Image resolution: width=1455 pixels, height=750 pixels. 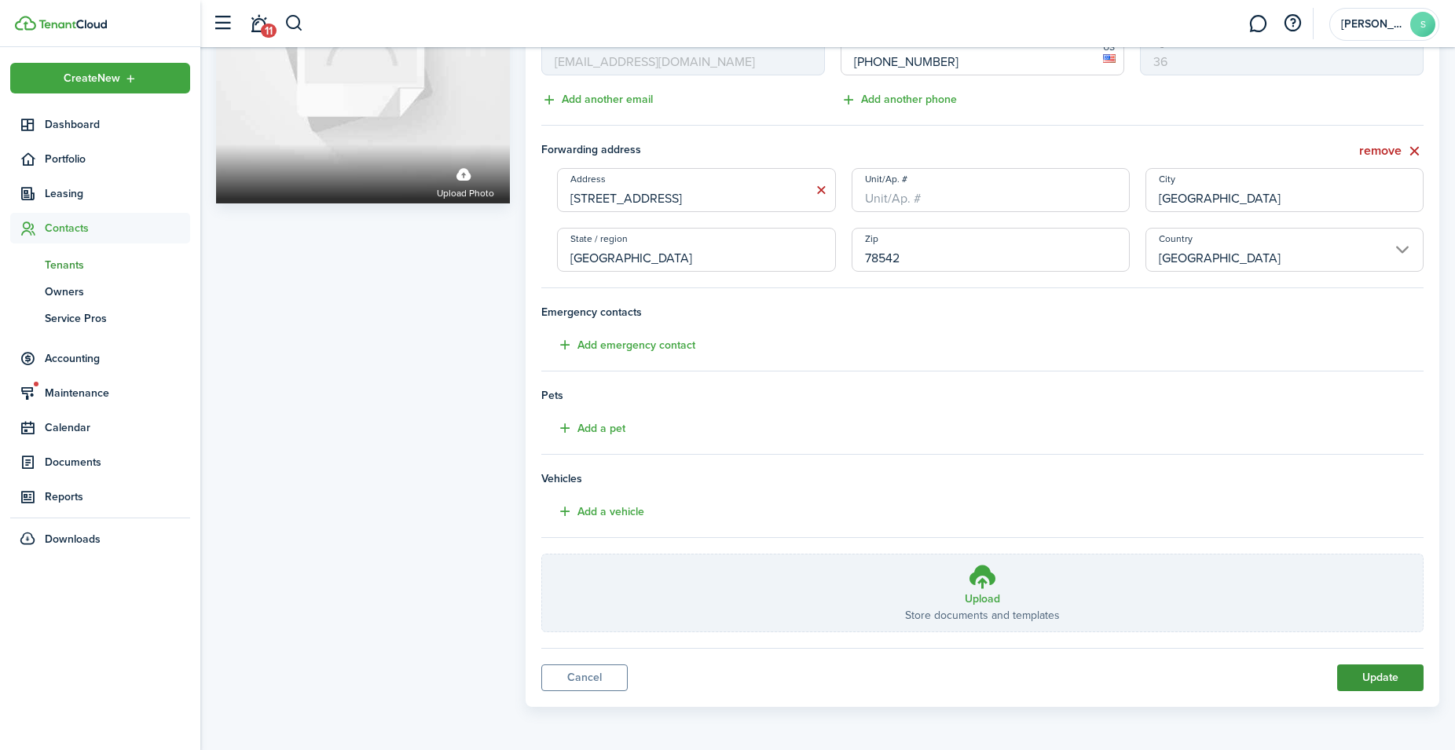 What do you see at coordinates (117, 496) in the screenshot?
I see `span: Reports` at bounding box center [117, 496].